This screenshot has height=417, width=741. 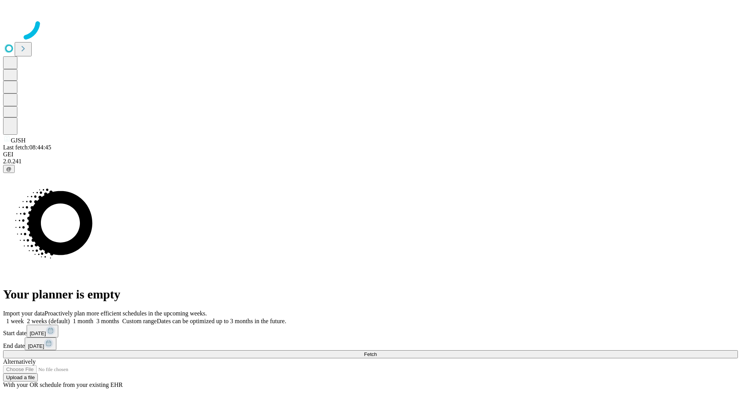 I want to click on button: Upload a file, so click(x=20, y=377).